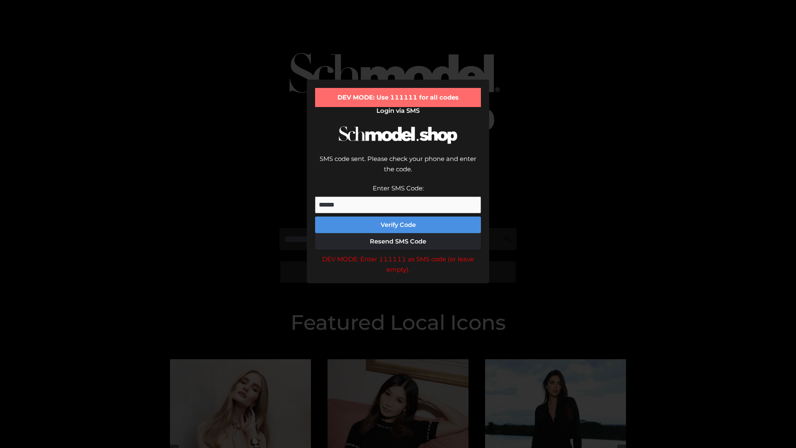 The height and width of the screenshot is (448, 796). Describe the element at coordinates (398, 135) in the screenshot. I see `img: Schmodel Logo` at that location.